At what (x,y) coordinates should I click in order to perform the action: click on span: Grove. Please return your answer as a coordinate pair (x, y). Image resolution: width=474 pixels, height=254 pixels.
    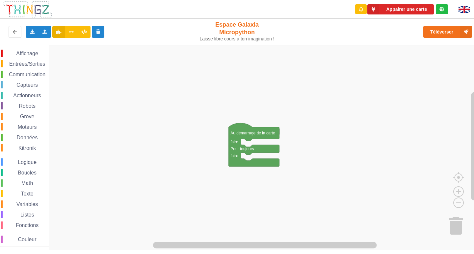
    Looking at the image, I should click on (27, 116).